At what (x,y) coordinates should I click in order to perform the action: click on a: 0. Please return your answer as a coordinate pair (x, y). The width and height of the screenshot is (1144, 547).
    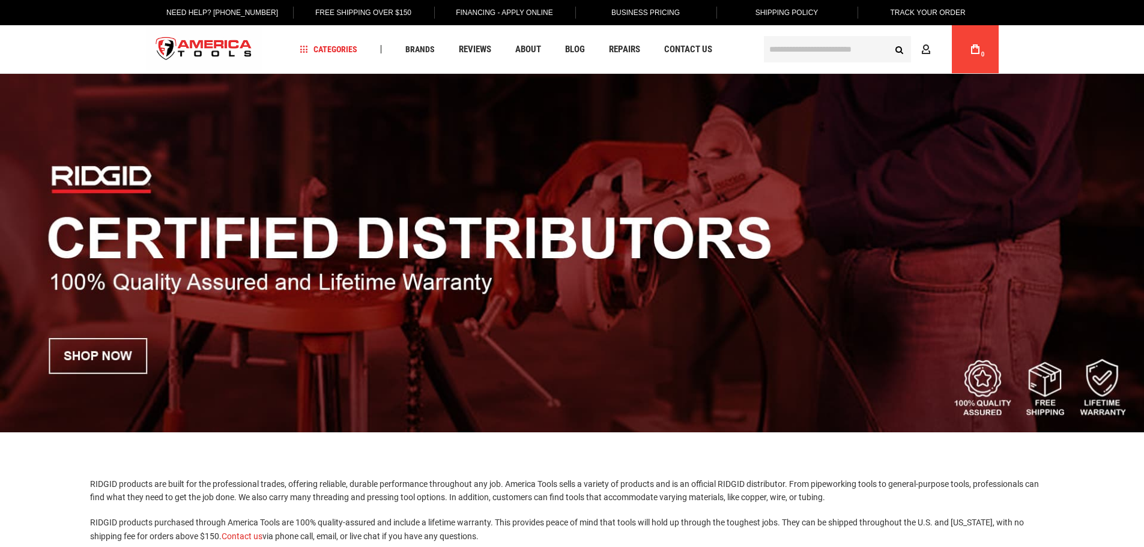
    Looking at the image, I should click on (976, 49).